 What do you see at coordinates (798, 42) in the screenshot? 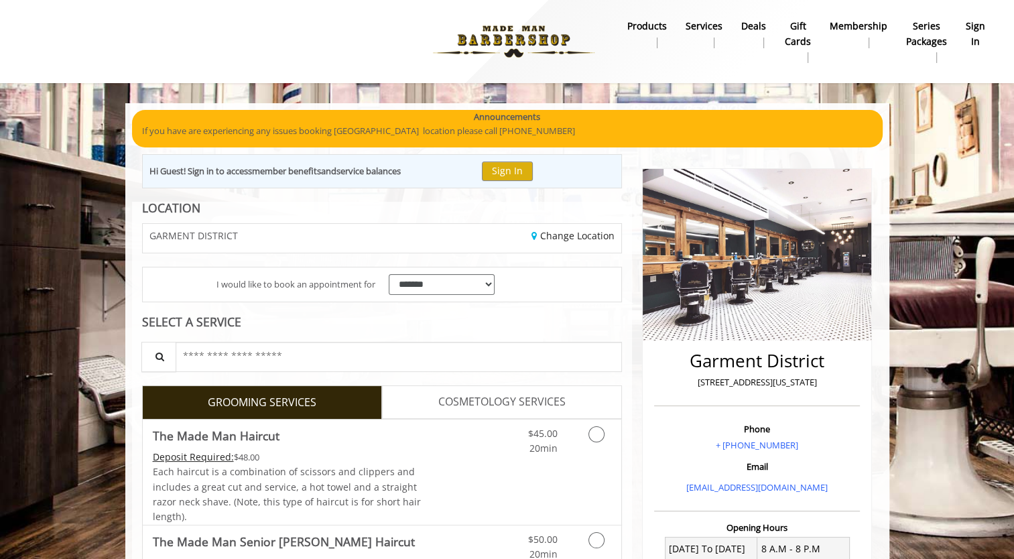
I see `a: Gift cardsgift cards` at bounding box center [798, 42].